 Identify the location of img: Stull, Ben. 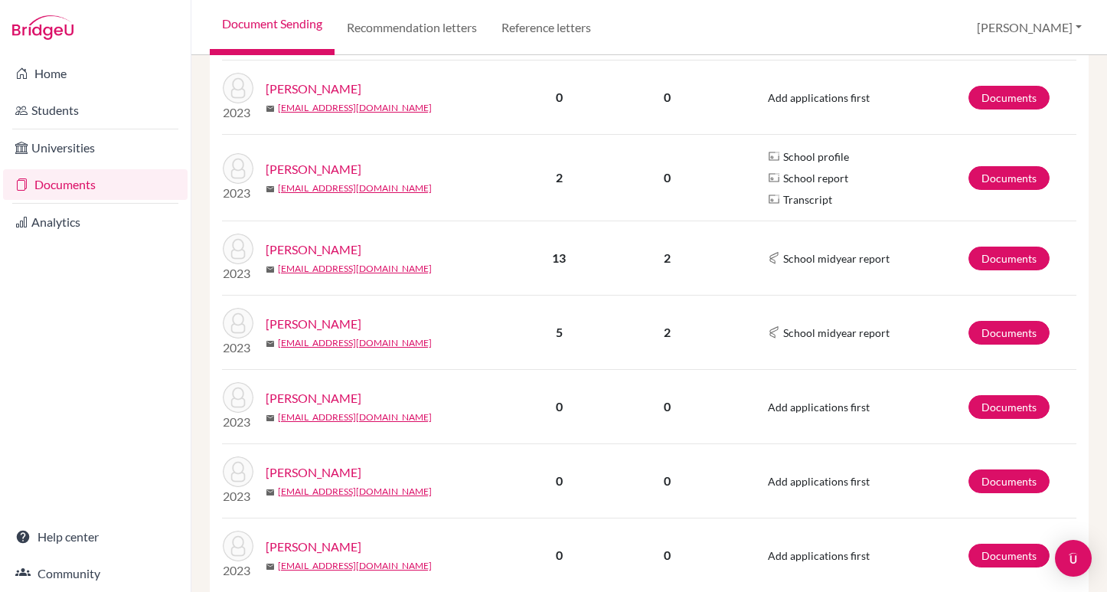
(238, 249).